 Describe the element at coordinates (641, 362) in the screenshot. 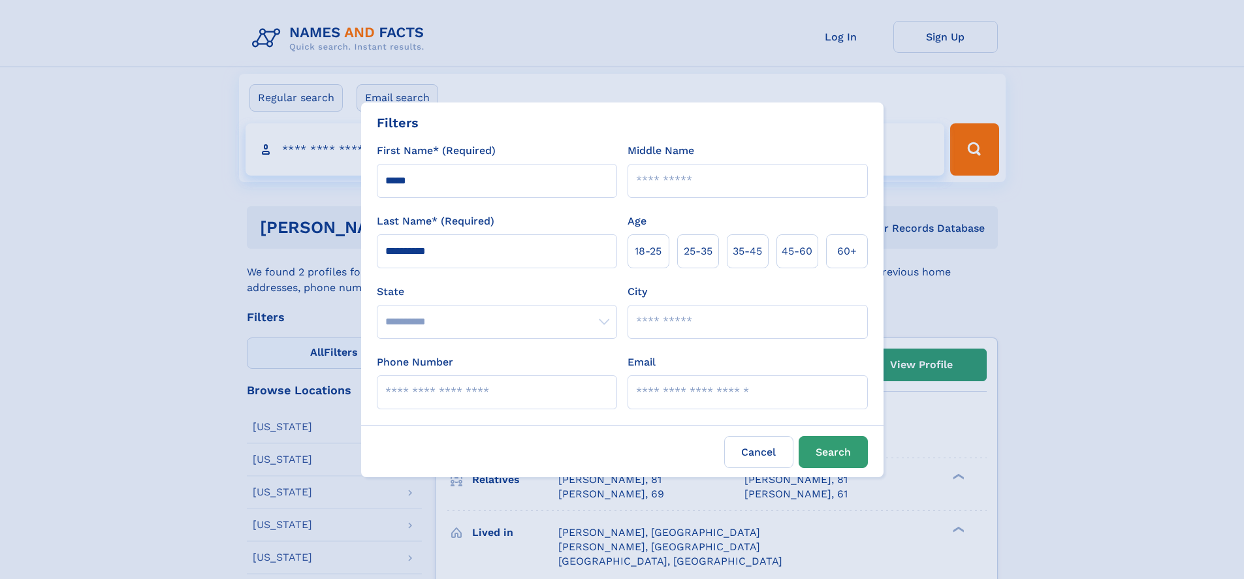

I see `label: Email` at that location.